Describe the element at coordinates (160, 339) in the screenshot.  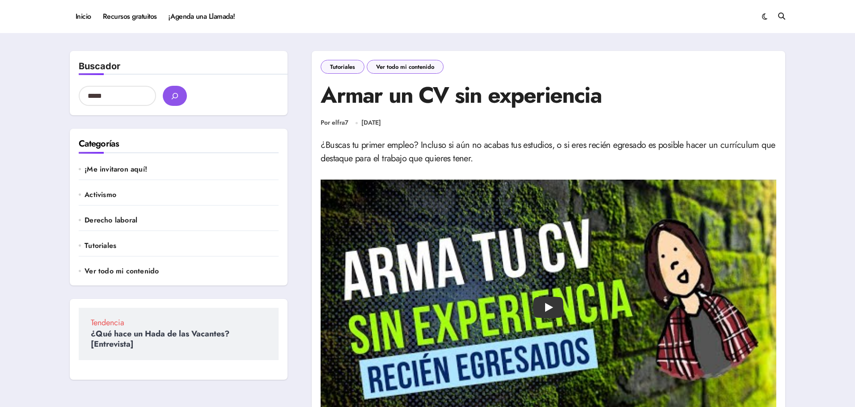
I see `a: ¿Qué hace un Hada de las Vacantes? [Entrevista]` at that location.